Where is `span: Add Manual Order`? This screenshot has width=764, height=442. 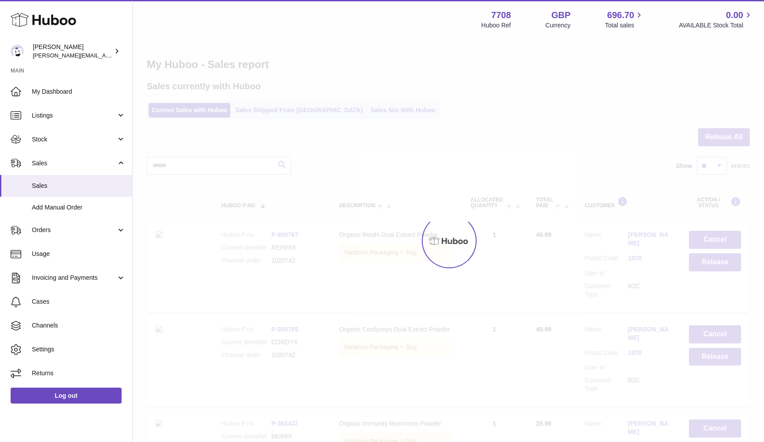 span: Add Manual Order is located at coordinates (79, 207).